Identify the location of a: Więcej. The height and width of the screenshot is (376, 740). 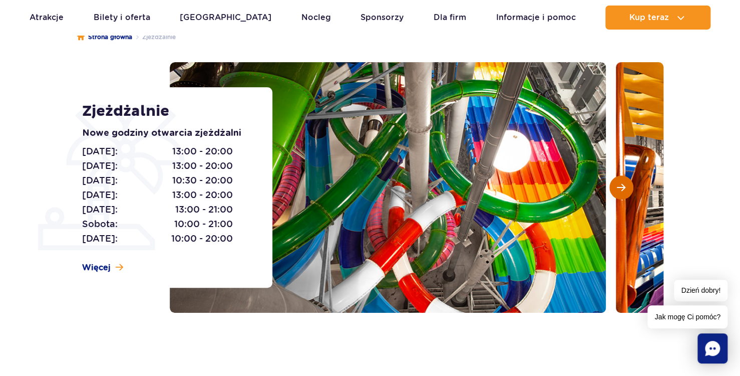
(103, 267).